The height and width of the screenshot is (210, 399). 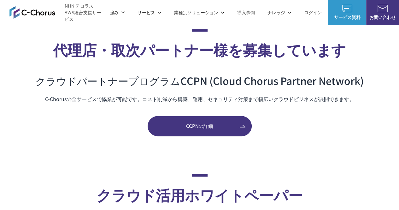 I want to click on p: C-Chorusの全サービスで協業が可能です。コスト削減から構築、運用、セキュリティ対策まで幅広いクラウドビジネスが展開できます。, so click(x=200, y=99).